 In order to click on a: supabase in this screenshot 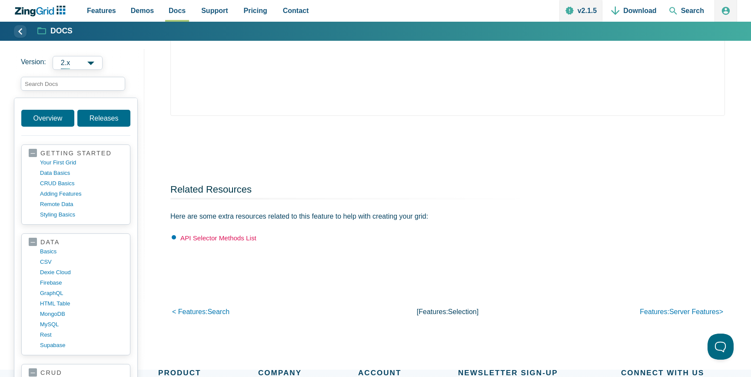, I will do `click(81, 346)`.